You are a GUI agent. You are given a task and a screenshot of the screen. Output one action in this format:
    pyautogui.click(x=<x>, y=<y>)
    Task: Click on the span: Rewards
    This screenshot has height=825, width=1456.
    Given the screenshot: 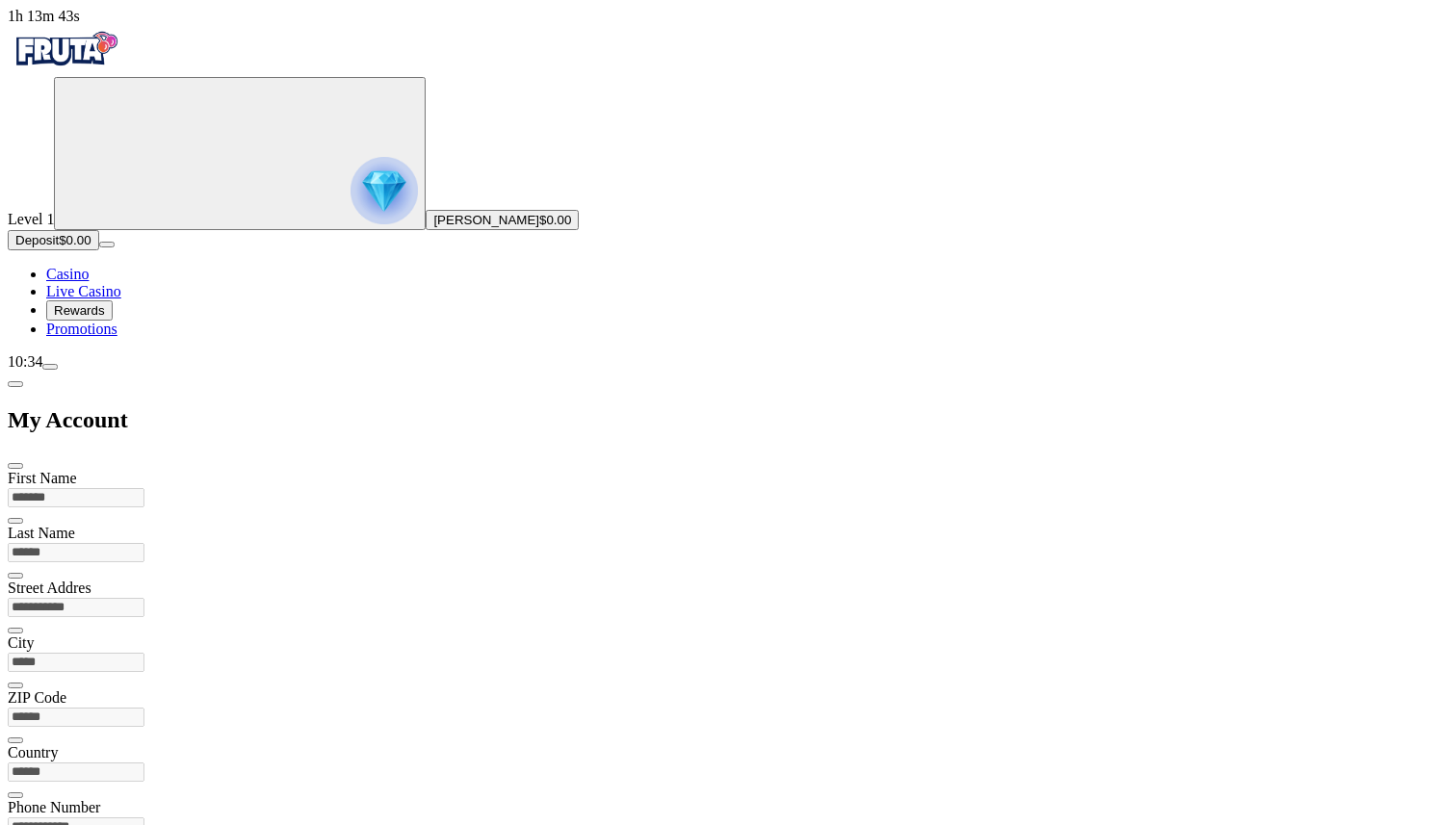 What is the action you would take?
    pyautogui.click(x=79, y=310)
    